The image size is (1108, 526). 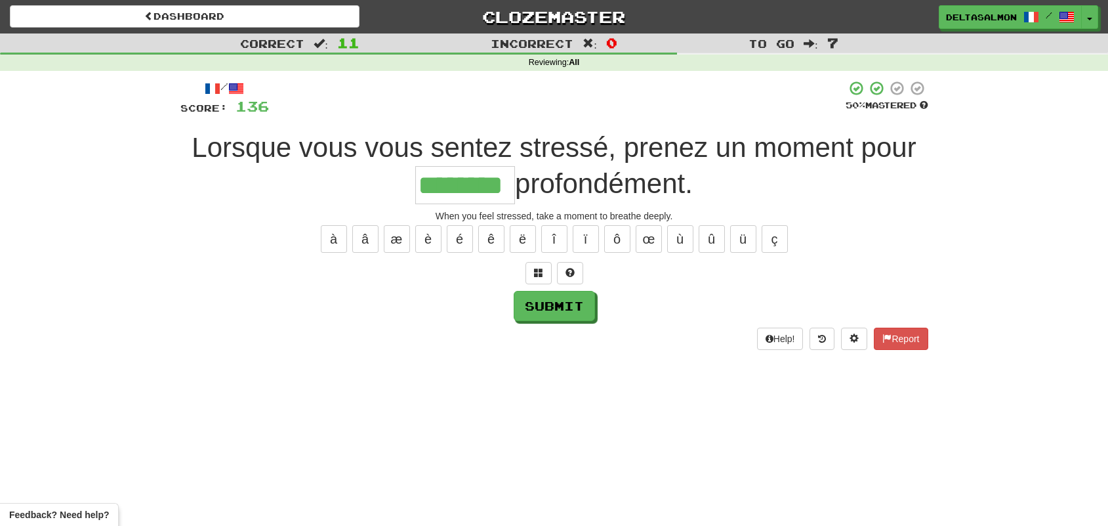 I want to click on button: ê, so click(x=492, y=239).